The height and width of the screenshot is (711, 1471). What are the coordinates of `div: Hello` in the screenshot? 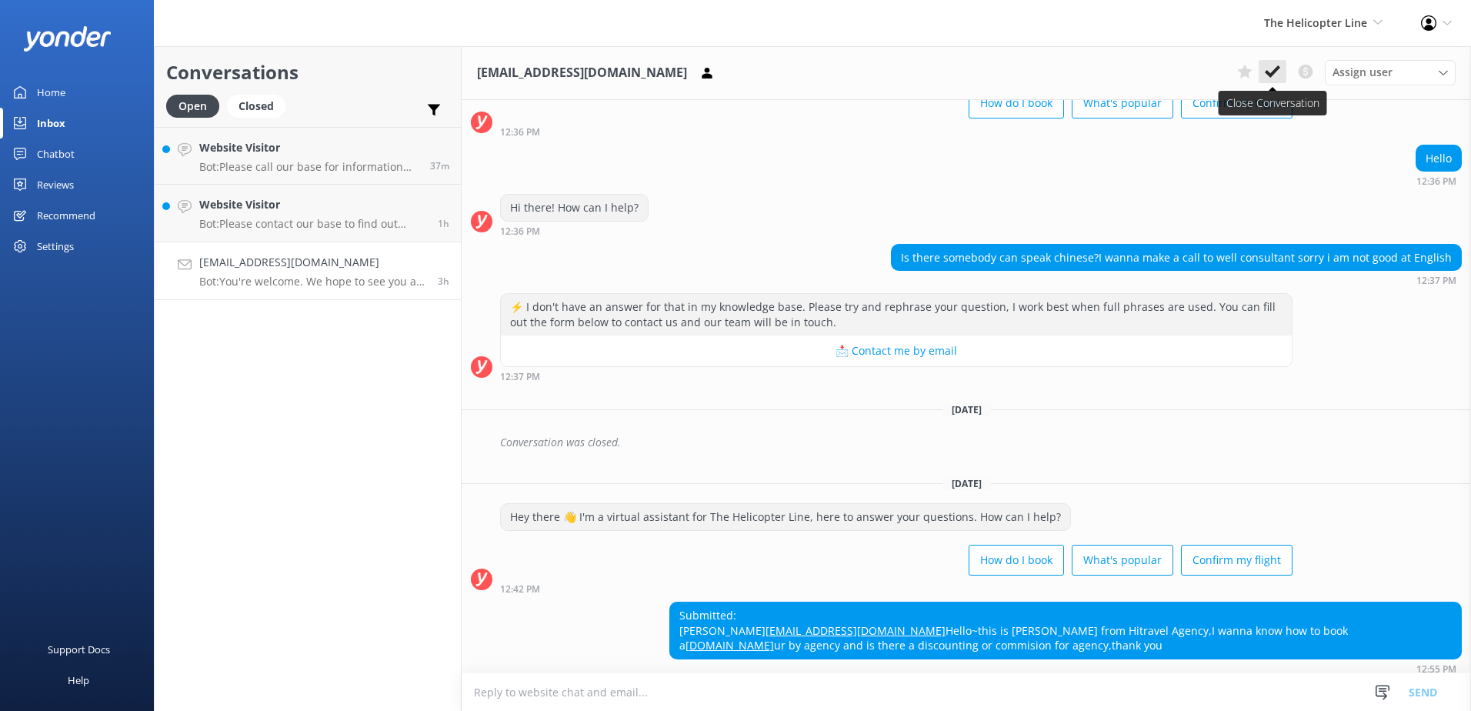 It's located at (1439, 159).